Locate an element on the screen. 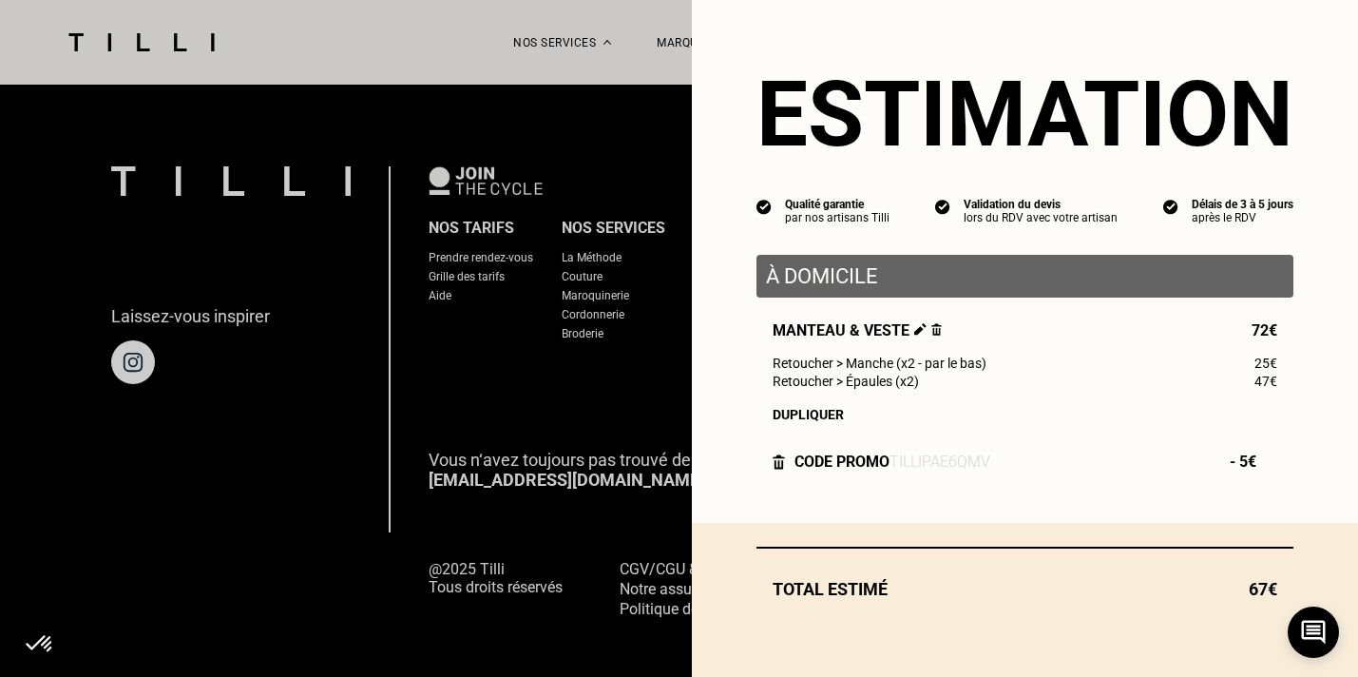 This screenshot has height=677, width=1358. p: À domicile is located at coordinates (1025, 276).